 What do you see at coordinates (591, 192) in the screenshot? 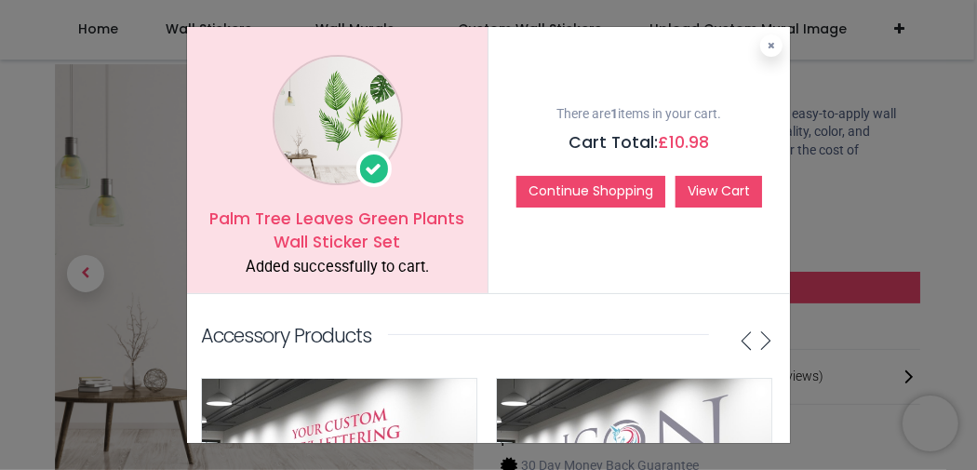
I see `button: Continue Shopping` at bounding box center [591, 192].